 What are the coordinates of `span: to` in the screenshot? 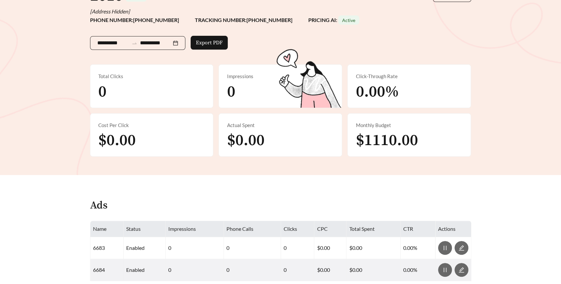 It's located at (134, 43).